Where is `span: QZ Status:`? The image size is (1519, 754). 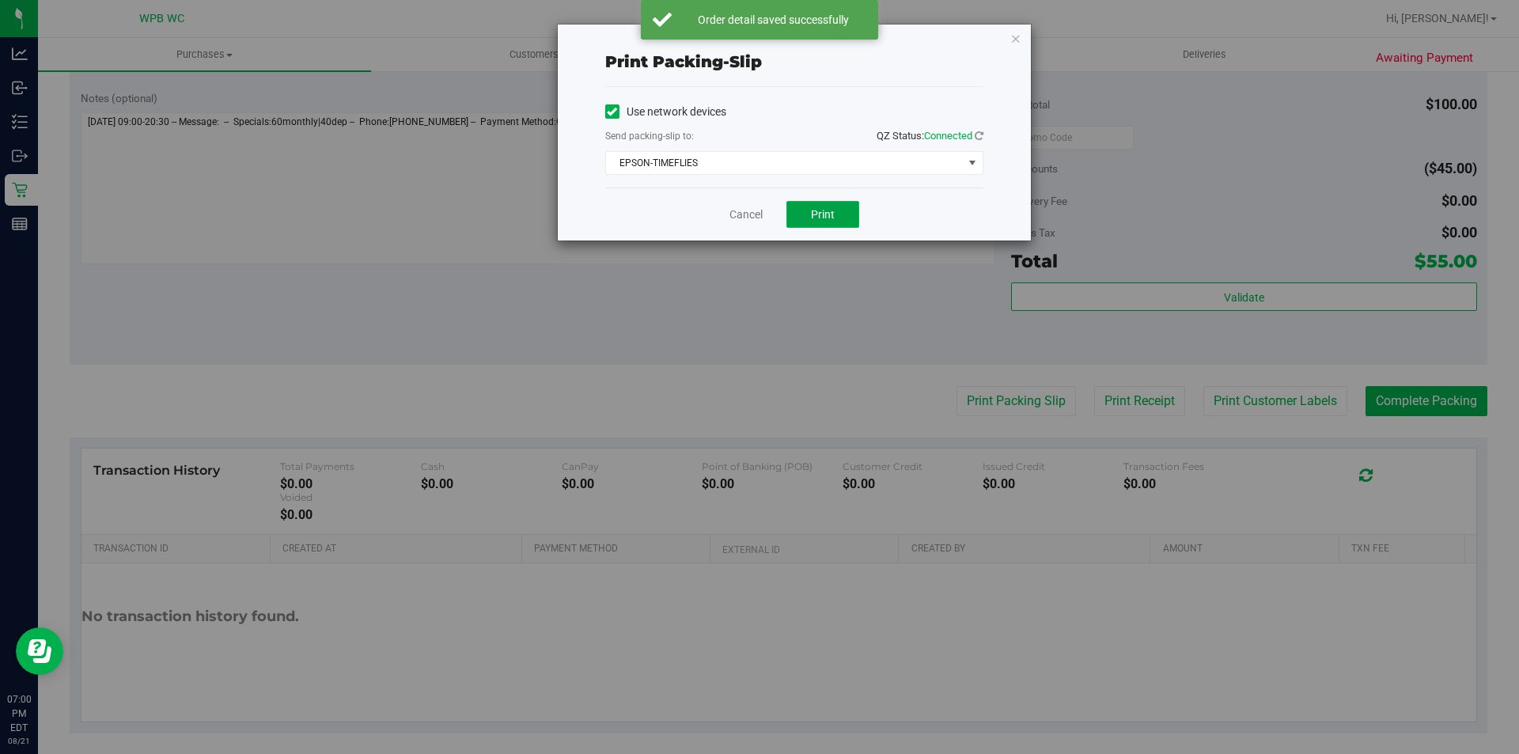
span: QZ Status: is located at coordinates (929, 135).